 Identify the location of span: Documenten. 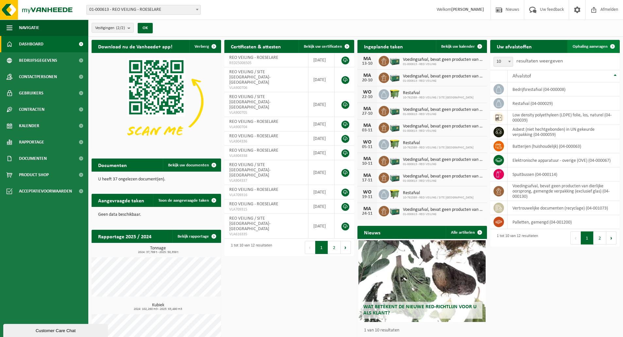
(33, 159).